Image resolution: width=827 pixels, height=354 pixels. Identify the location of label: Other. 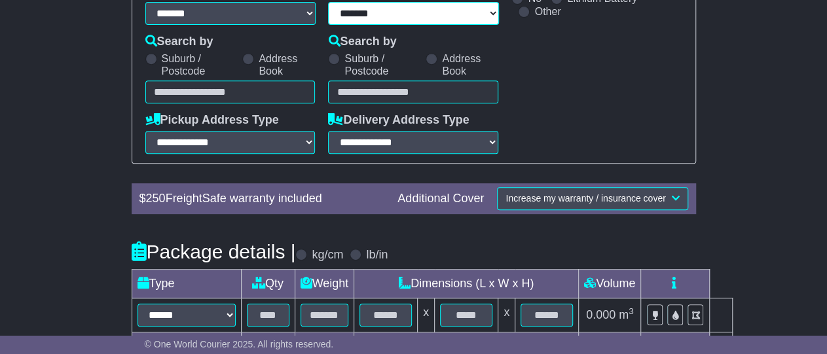
(547, 11).